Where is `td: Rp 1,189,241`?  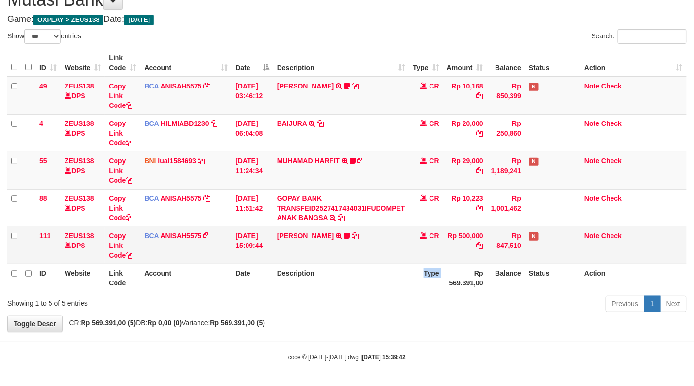 td: Rp 1,189,241 is located at coordinates (507, 170).